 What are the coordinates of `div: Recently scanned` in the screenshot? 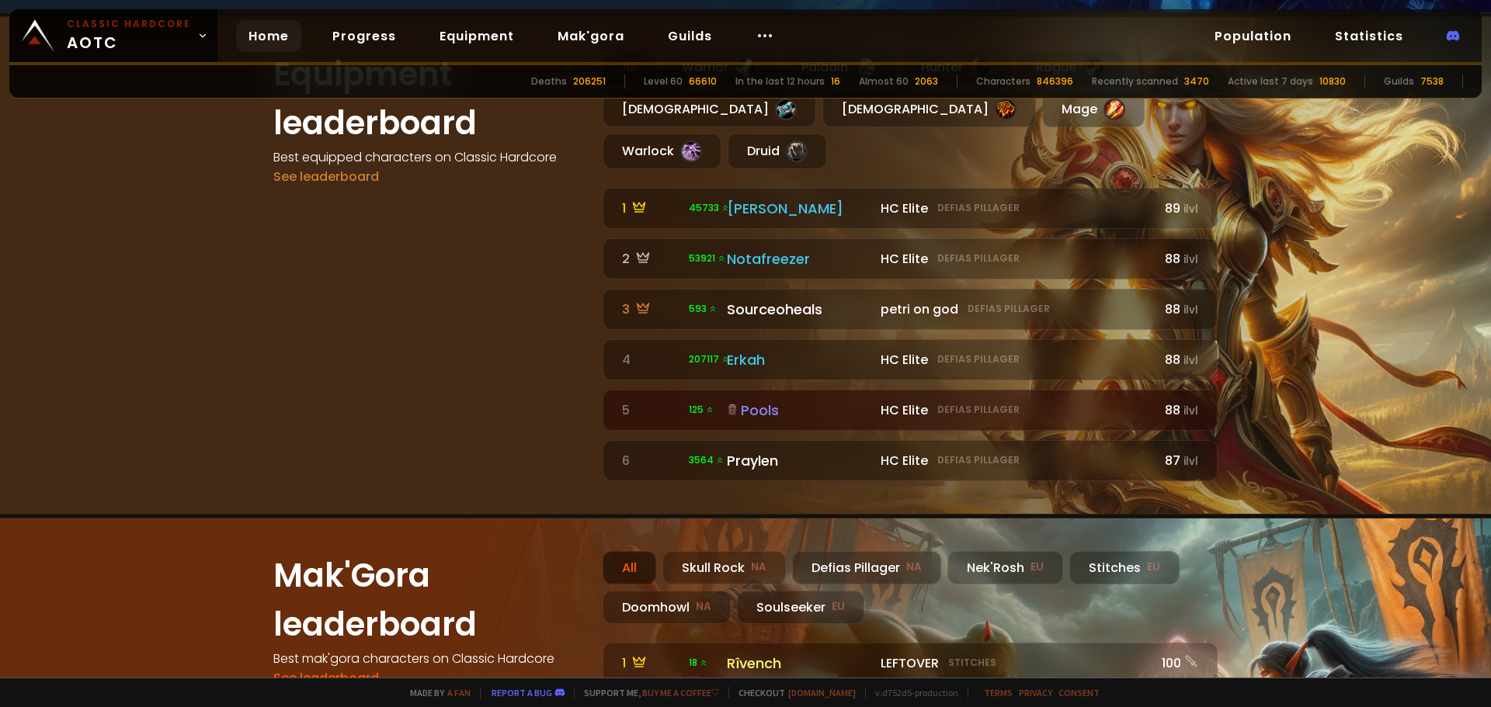 It's located at (1134, 82).